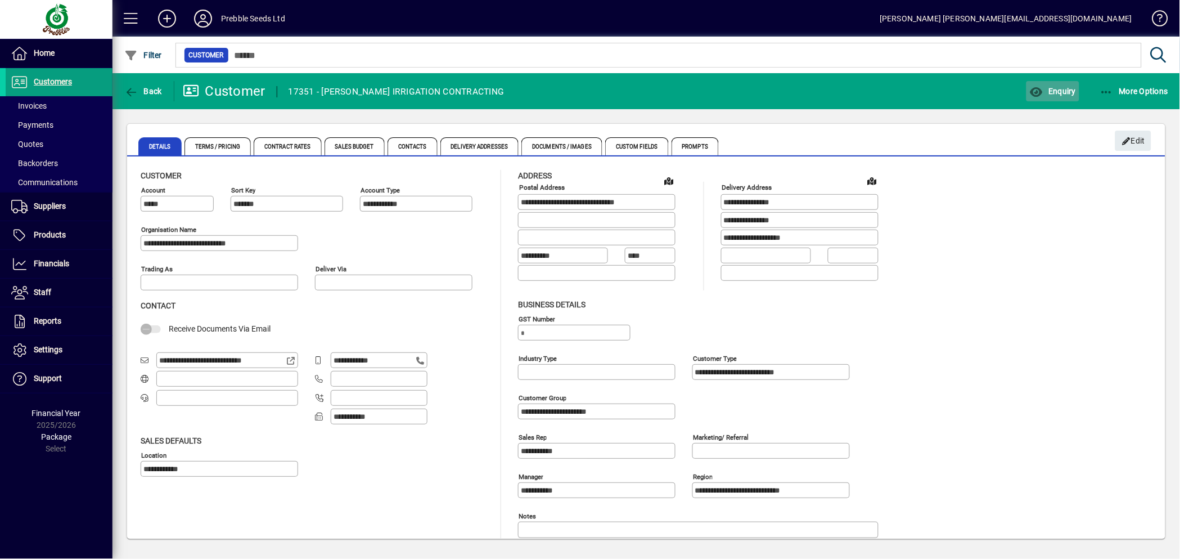 This screenshot has width=1180, height=559. What do you see at coordinates (27, 144) in the screenshot?
I see `span: Quotes` at bounding box center [27, 144].